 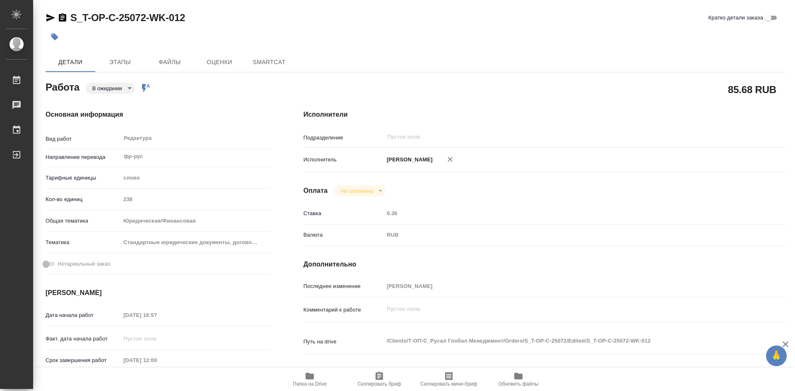 I want to click on span: Обновить файлы, so click(x=518, y=384).